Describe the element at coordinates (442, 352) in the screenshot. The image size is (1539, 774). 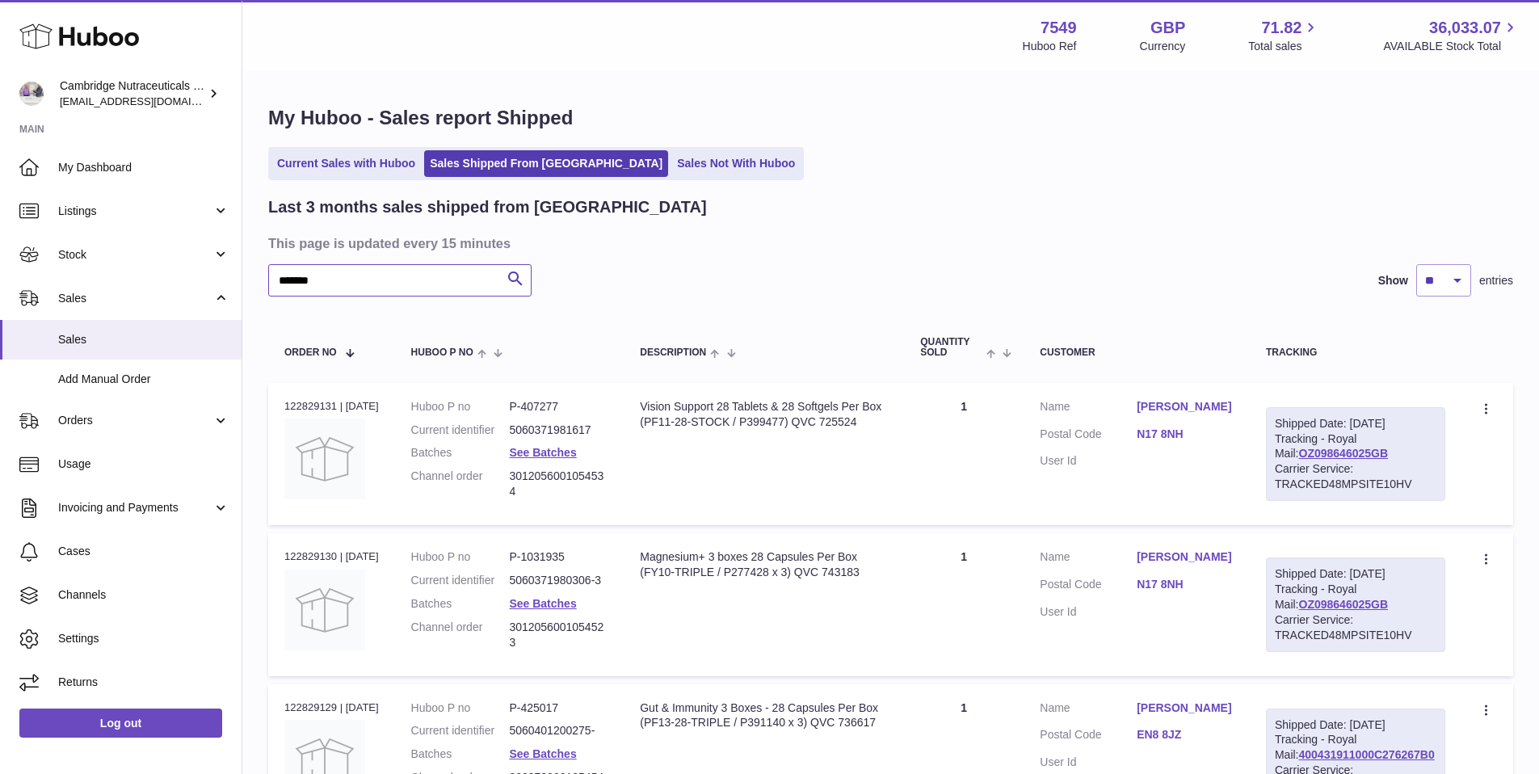
I see `span: Huboo P no` at that location.